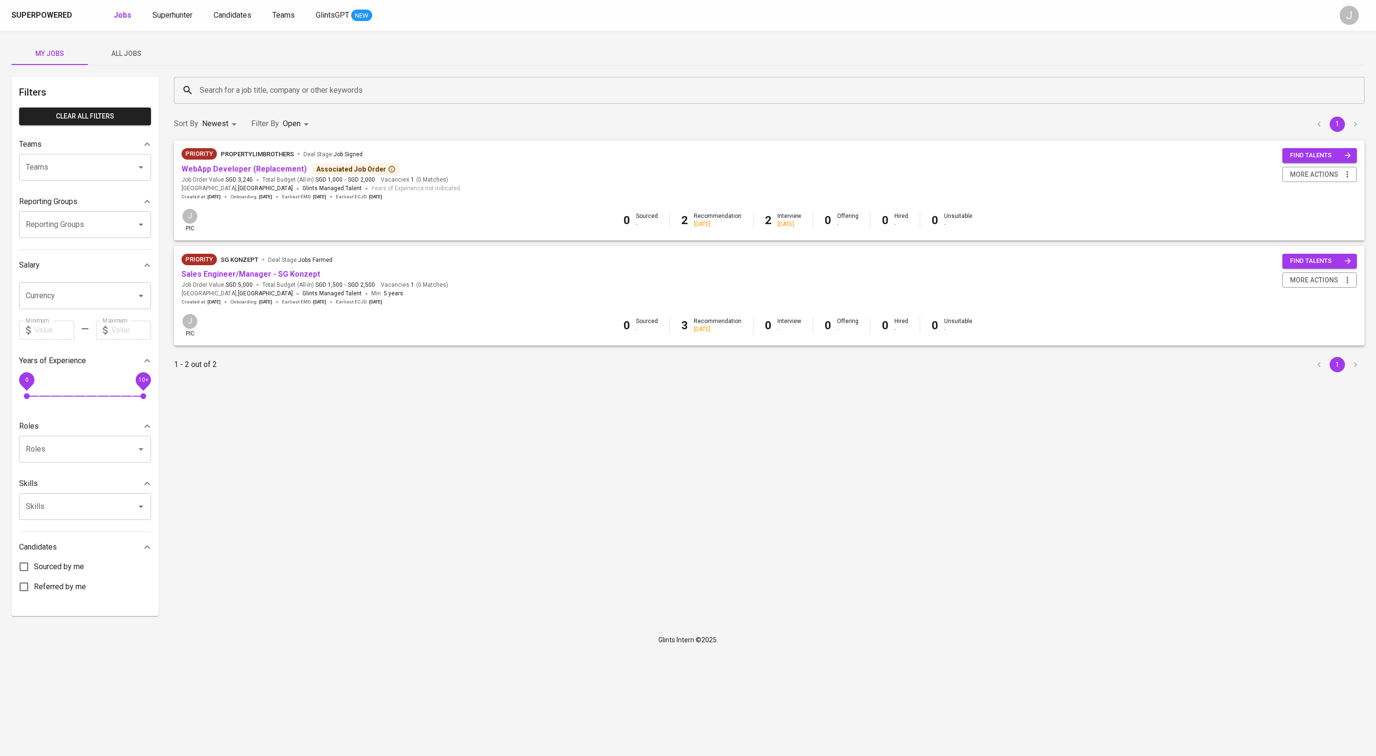 The height and width of the screenshot is (756, 1376). Describe the element at coordinates (143, 379) in the screenshot. I see `span: 10+` at that location.